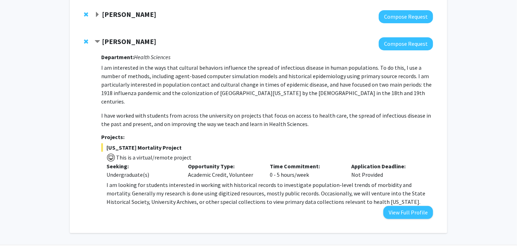 This screenshot has width=517, height=250. What do you see at coordinates (387, 171) in the screenshot?
I see `div: Not Provided` at bounding box center [387, 171].